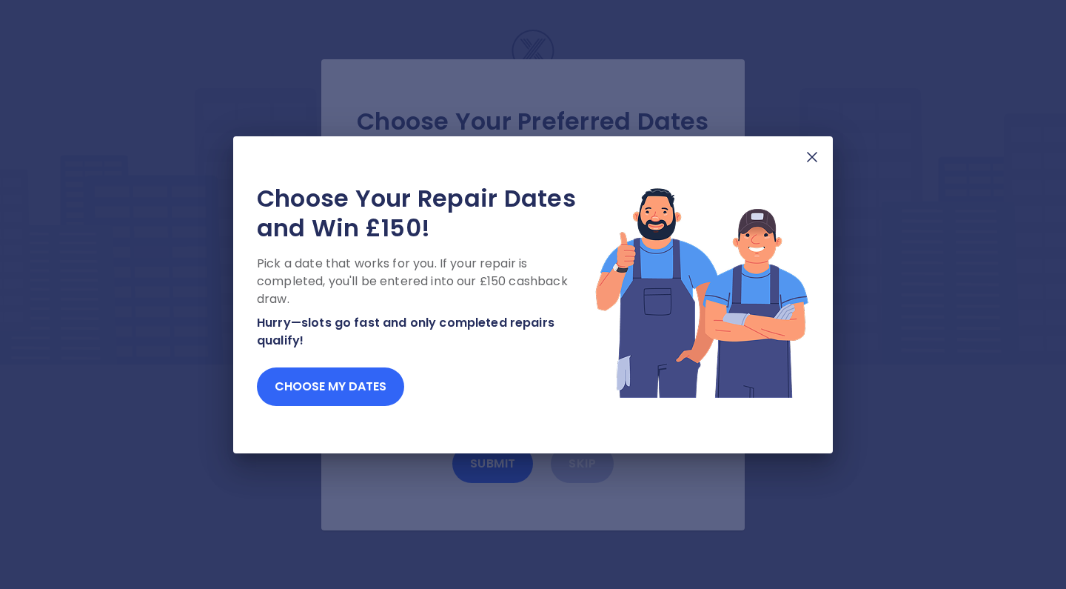 Image resolution: width=1066 pixels, height=589 pixels. What do you see at coordinates (426, 281) in the screenshot?
I see `p: Pick a date that works for you. If your repair is completed, you'll be entered into our £150 cash...` at bounding box center [426, 281].